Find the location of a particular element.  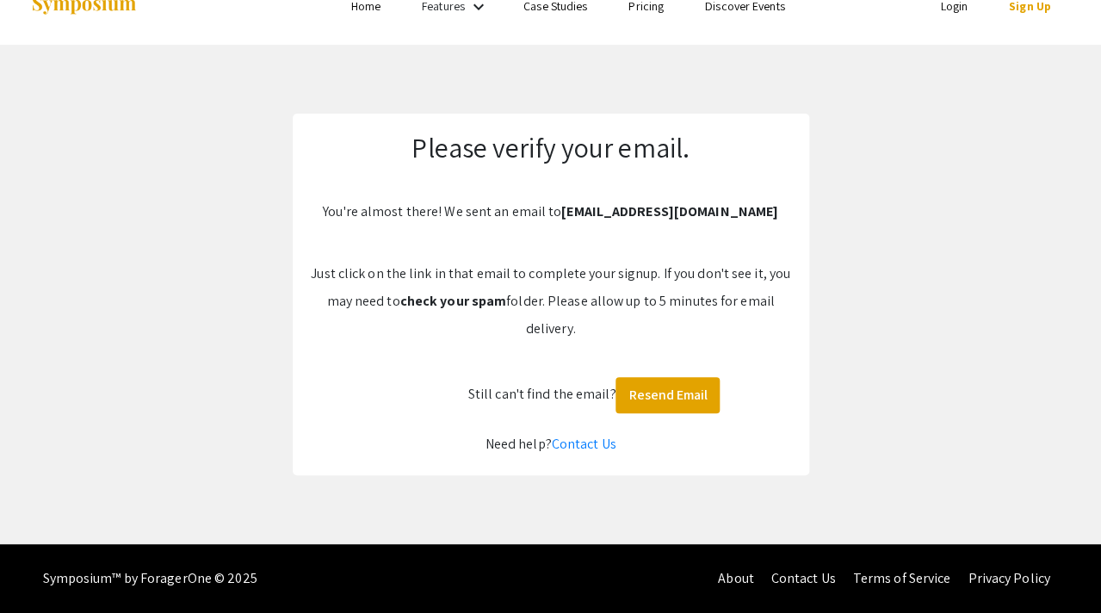

h2: Please verify your email. is located at coordinates (551, 147).